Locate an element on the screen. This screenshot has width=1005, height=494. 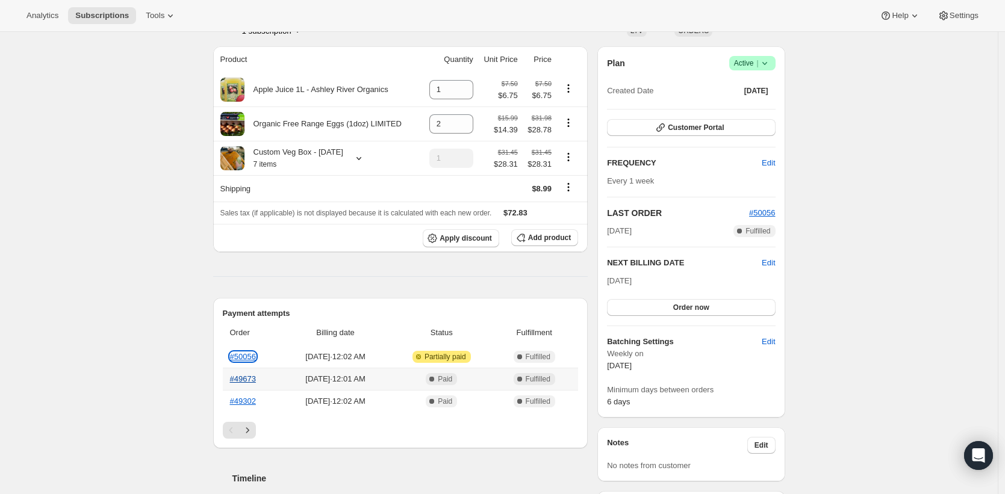
h6: Batching Settings is located at coordinates (684, 342).